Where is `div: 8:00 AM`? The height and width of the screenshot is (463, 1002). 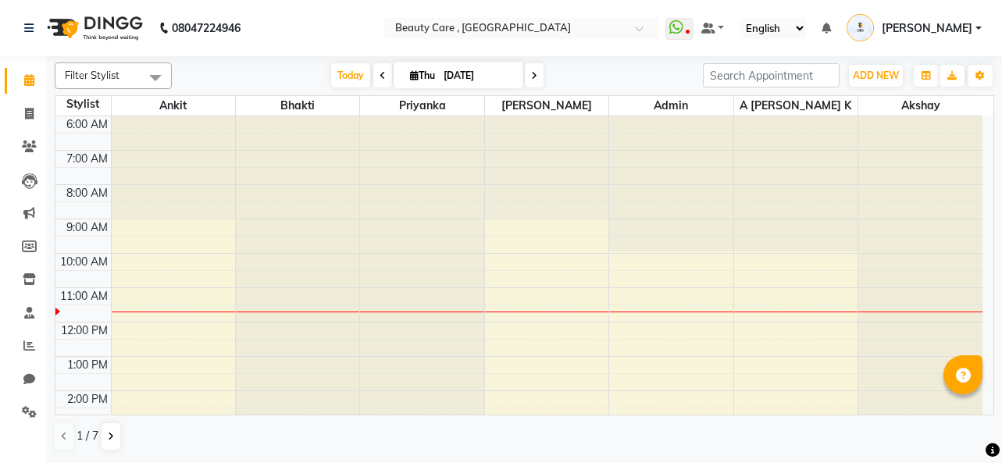 div: 8:00 AM is located at coordinates (87, 193).